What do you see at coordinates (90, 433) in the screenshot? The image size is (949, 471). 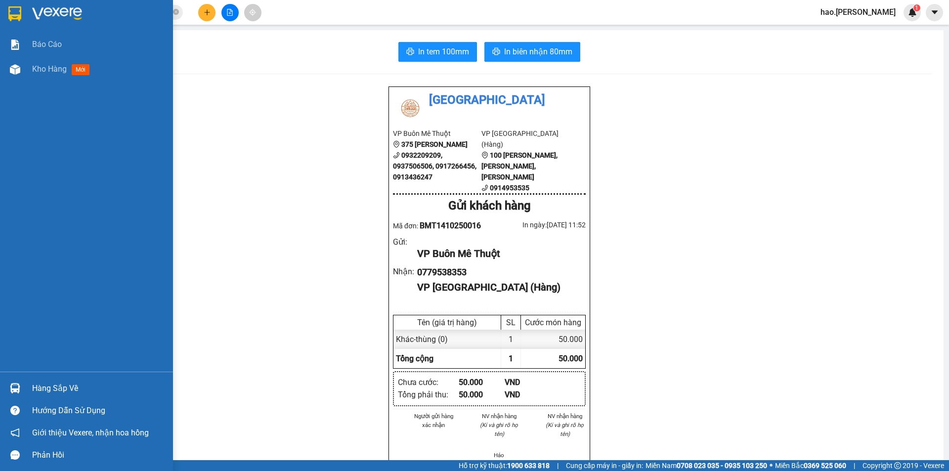 I see `span: Giới thiệu Vexere, nhận hoa hồng` at bounding box center [90, 433].